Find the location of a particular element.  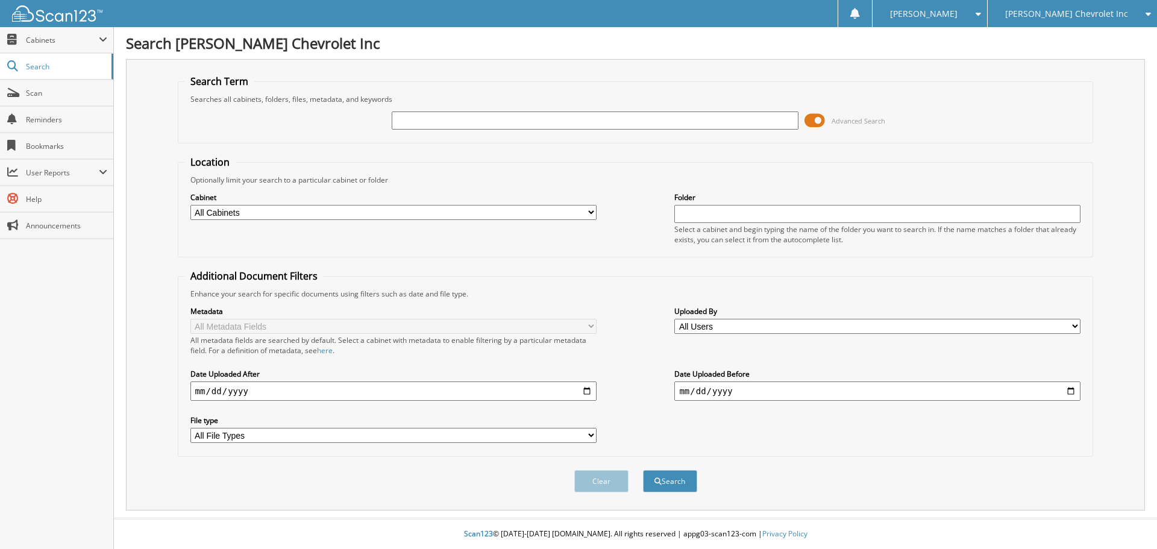

span: Help is located at coordinates (66, 199).